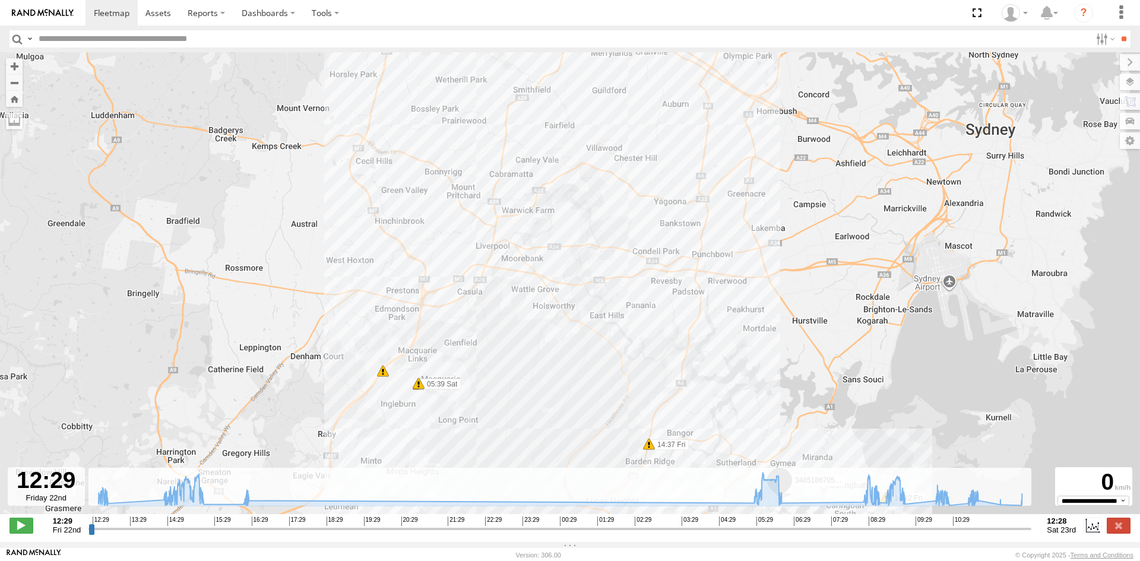 Image resolution: width=1140 pixels, height=561 pixels. Describe the element at coordinates (690, 521) in the screenshot. I see `span: 03:29` at that location.